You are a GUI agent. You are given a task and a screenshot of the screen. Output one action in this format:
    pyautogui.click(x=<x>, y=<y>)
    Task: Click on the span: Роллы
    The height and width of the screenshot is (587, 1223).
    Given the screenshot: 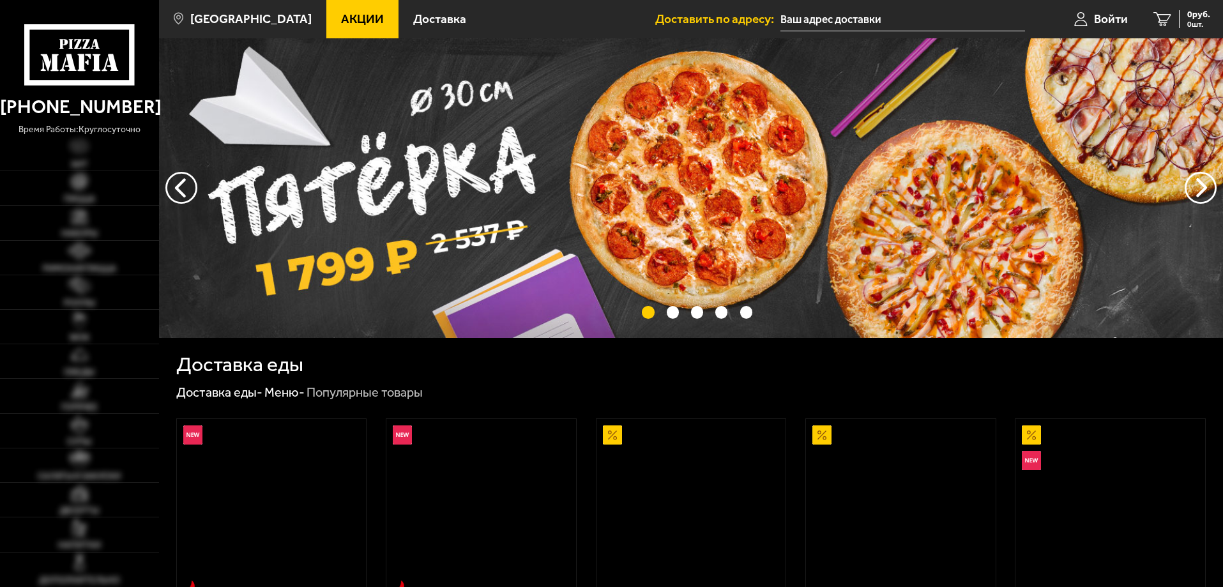 What is the action you would take?
    pyautogui.click(x=79, y=303)
    